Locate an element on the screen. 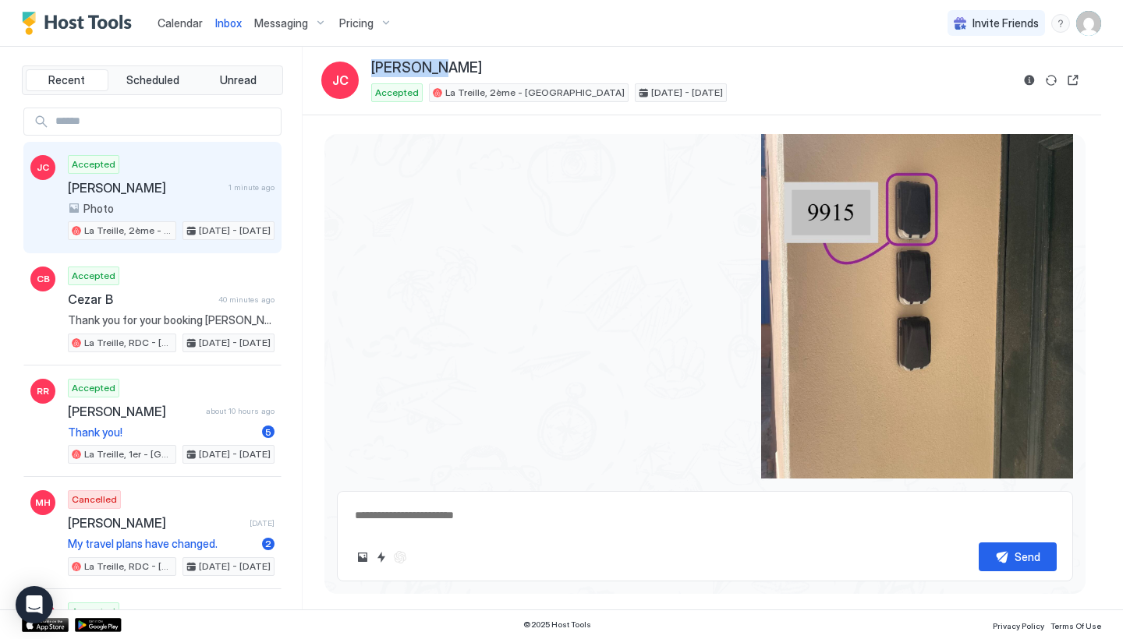 This screenshot has width=1123, height=639. a: Terms Of Use is located at coordinates (1075, 624).